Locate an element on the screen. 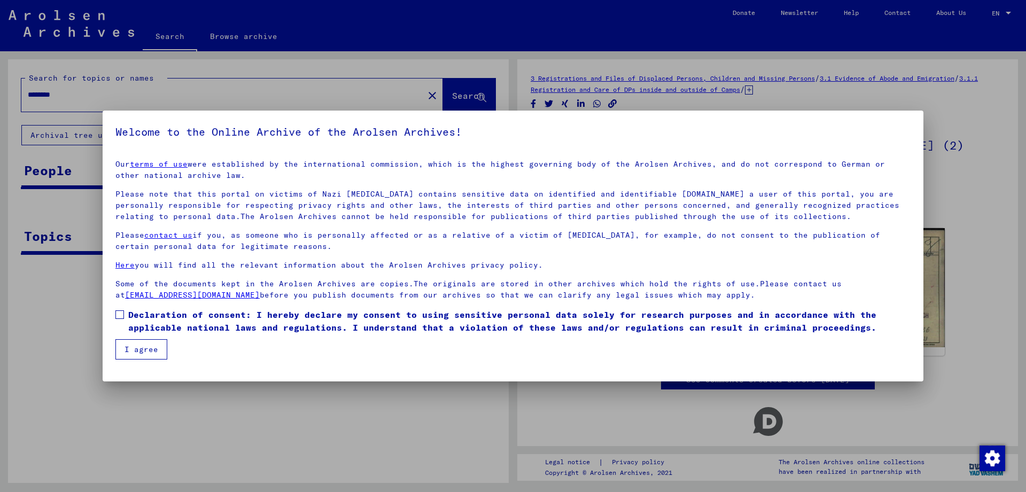 The image size is (1026, 492). button: I agree is located at coordinates (141, 350).